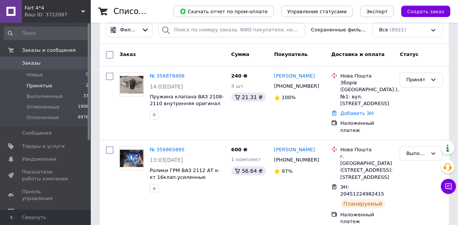 This screenshot has height=225, width=458. What do you see at coordinates (317, 11) in the screenshot?
I see `button: Управление статусами` at bounding box center [317, 11].